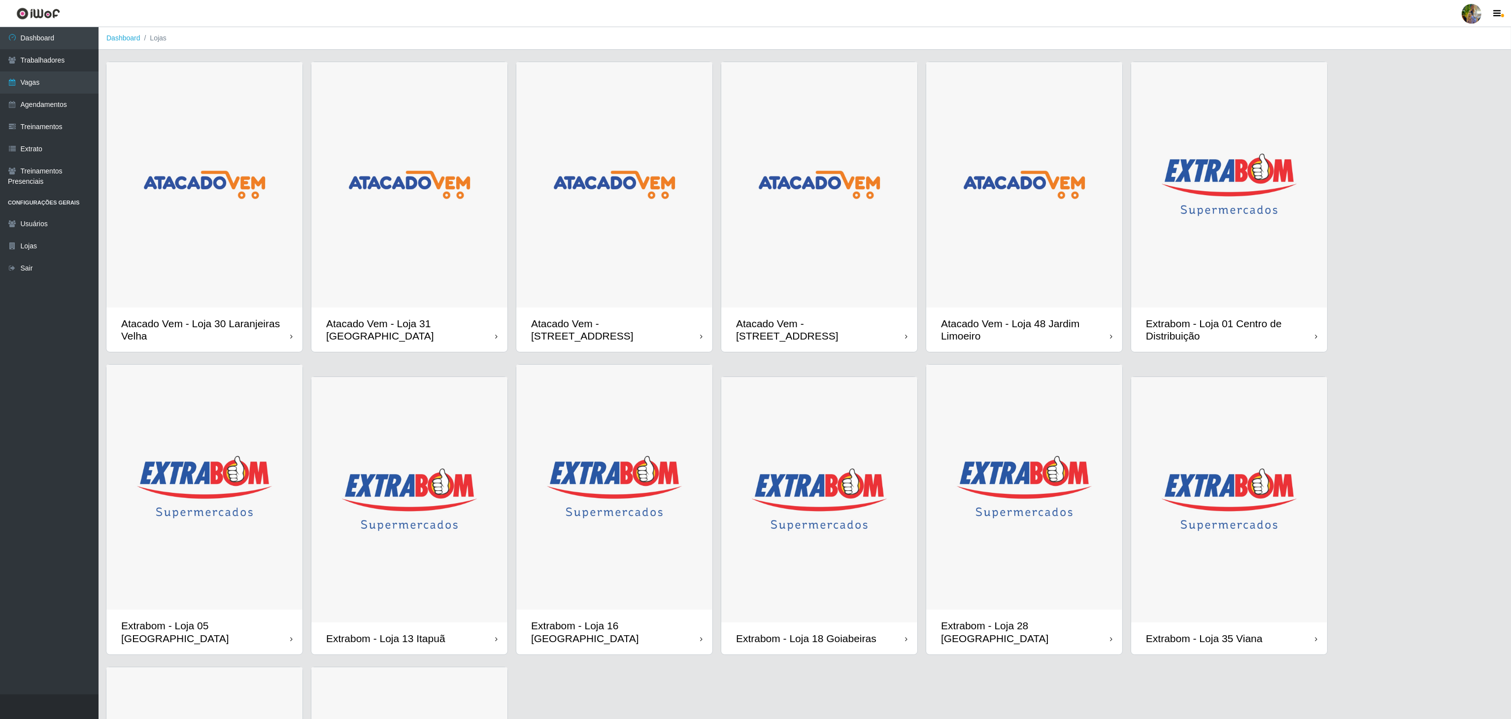  I want to click on a: Atacado Vem - Loja 48 Jardim Limoeiro, so click(1024, 207).